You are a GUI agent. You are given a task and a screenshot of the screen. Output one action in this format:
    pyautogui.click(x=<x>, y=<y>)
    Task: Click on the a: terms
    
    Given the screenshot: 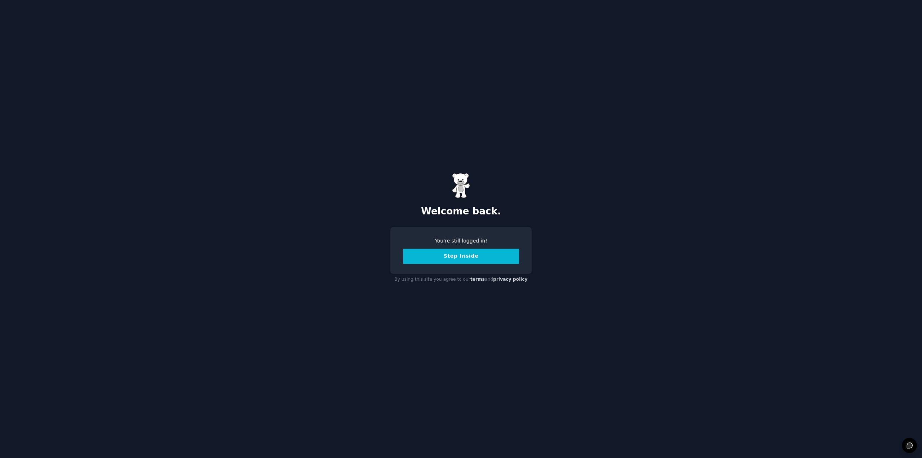 What is the action you would take?
    pyautogui.click(x=478, y=279)
    